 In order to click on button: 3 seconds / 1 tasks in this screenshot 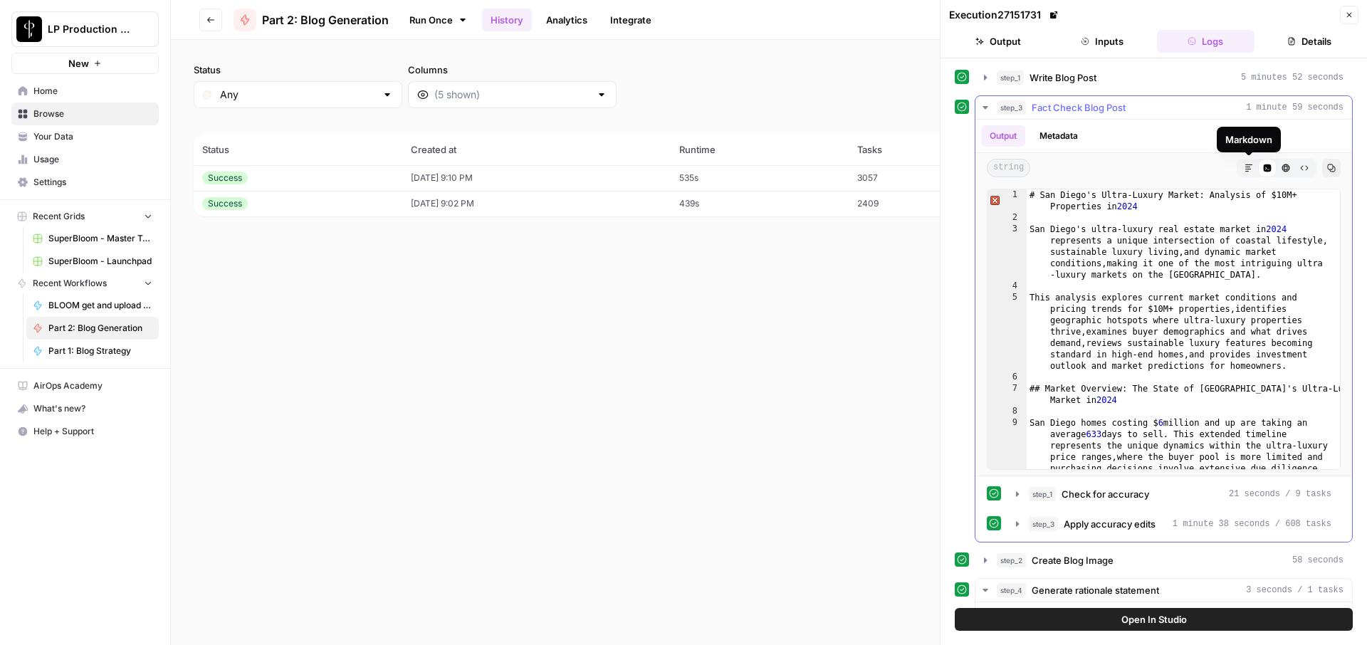, I will do `click(1164, 590)`.